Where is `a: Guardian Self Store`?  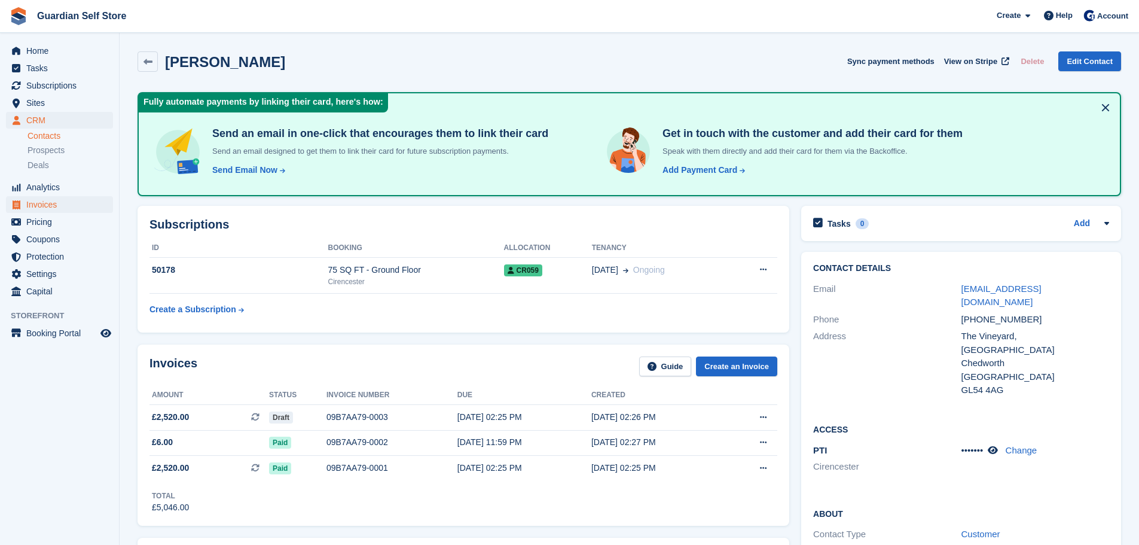 a: Guardian Self Store is located at coordinates (81, 16).